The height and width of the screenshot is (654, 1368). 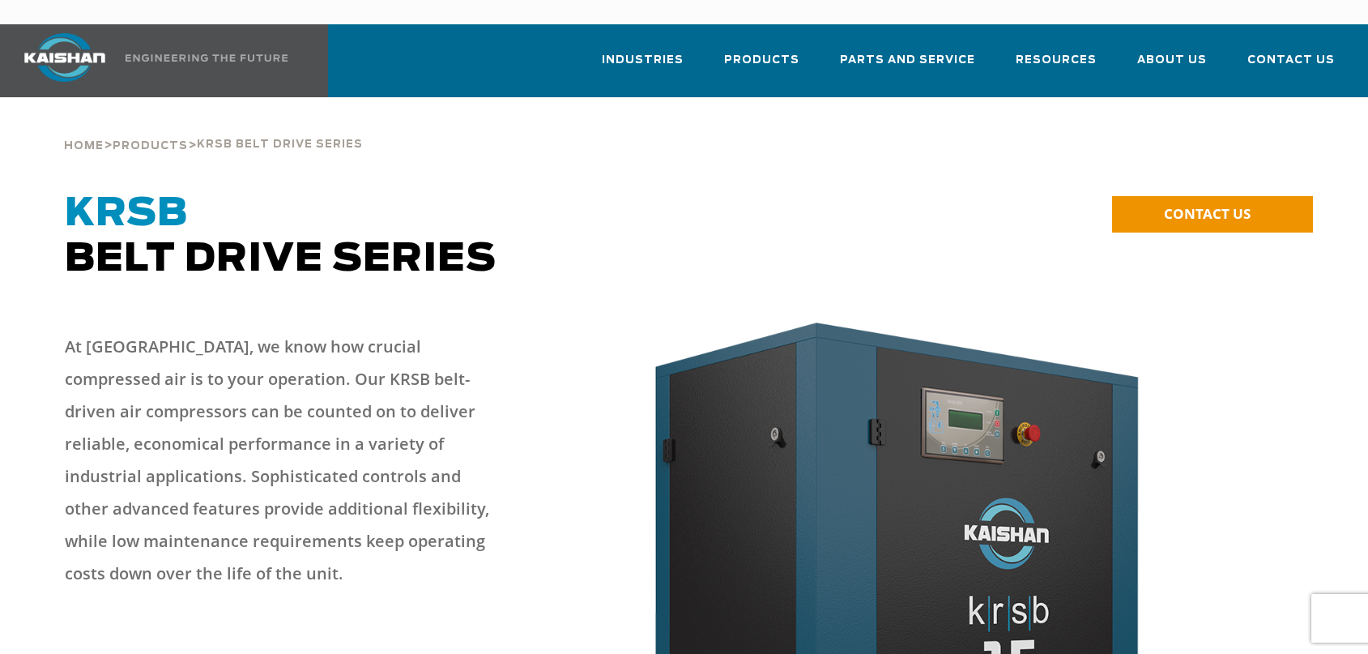 What do you see at coordinates (1056, 60) in the screenshot?
I see `span: Resources` at bounding box center [1056, 60].